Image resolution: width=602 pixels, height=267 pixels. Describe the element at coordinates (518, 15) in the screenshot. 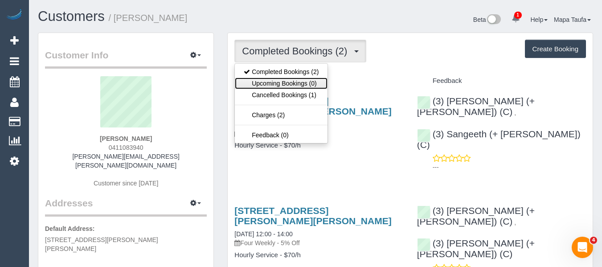

I see `span: 1` at that location.